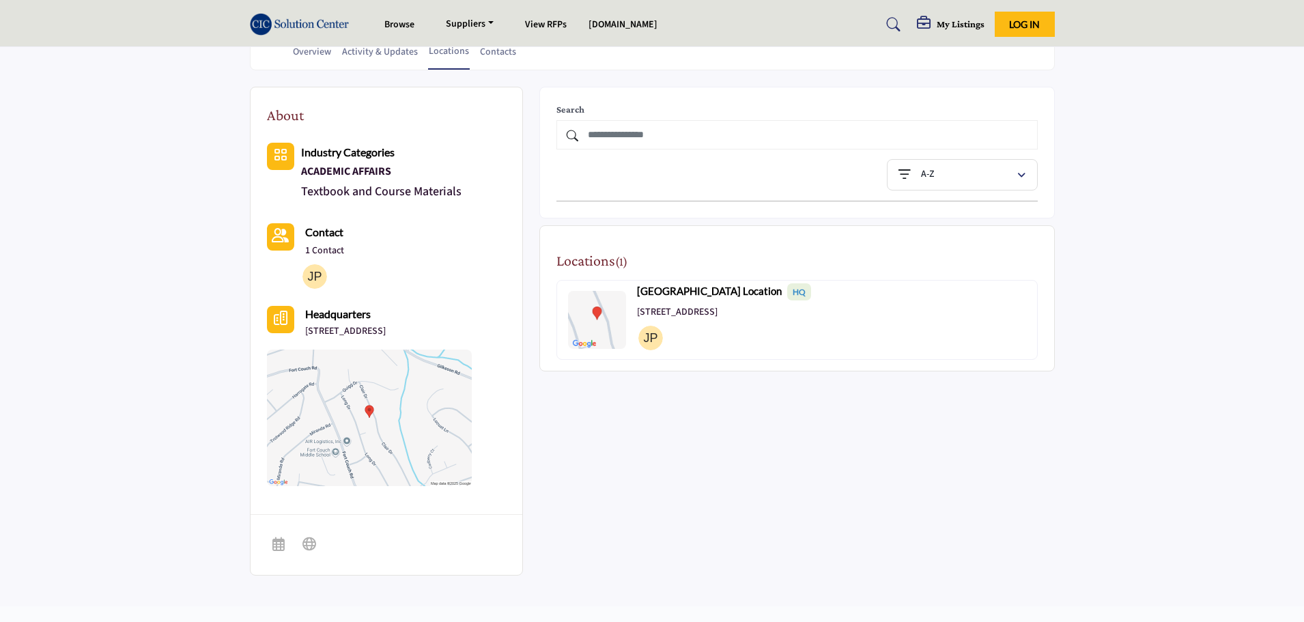 This screenshot has width=1304, height=622. Describe the element at coordinates (324, 232) in the screenshot. I see `a: Contact` at that location.